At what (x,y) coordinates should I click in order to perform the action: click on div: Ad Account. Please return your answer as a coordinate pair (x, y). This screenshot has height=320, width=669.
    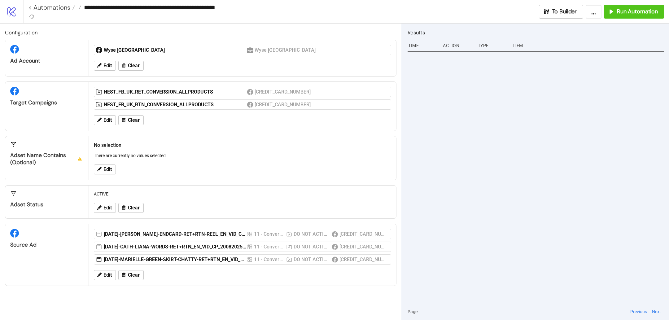
    Looking at the image, I should click on (47, 61).